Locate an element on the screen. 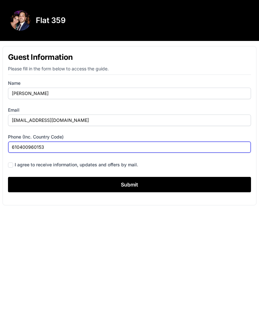  div: I agree to receive information, updates and offers by mail. is located at coordinates (76, 165).